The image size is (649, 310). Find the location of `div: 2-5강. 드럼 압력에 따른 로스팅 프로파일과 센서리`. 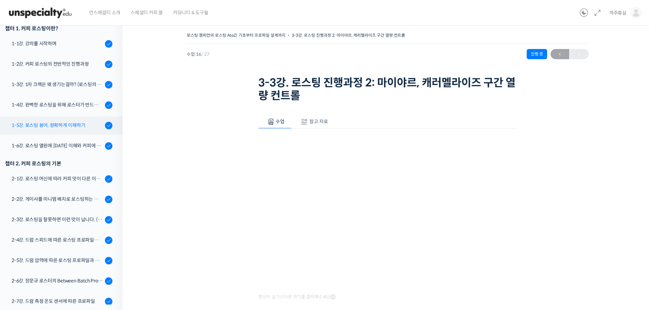

div: 2-5강. 드럼 압력에 따른 로스팅 프로파일과 센서리 is located at coordinates (57, 260).